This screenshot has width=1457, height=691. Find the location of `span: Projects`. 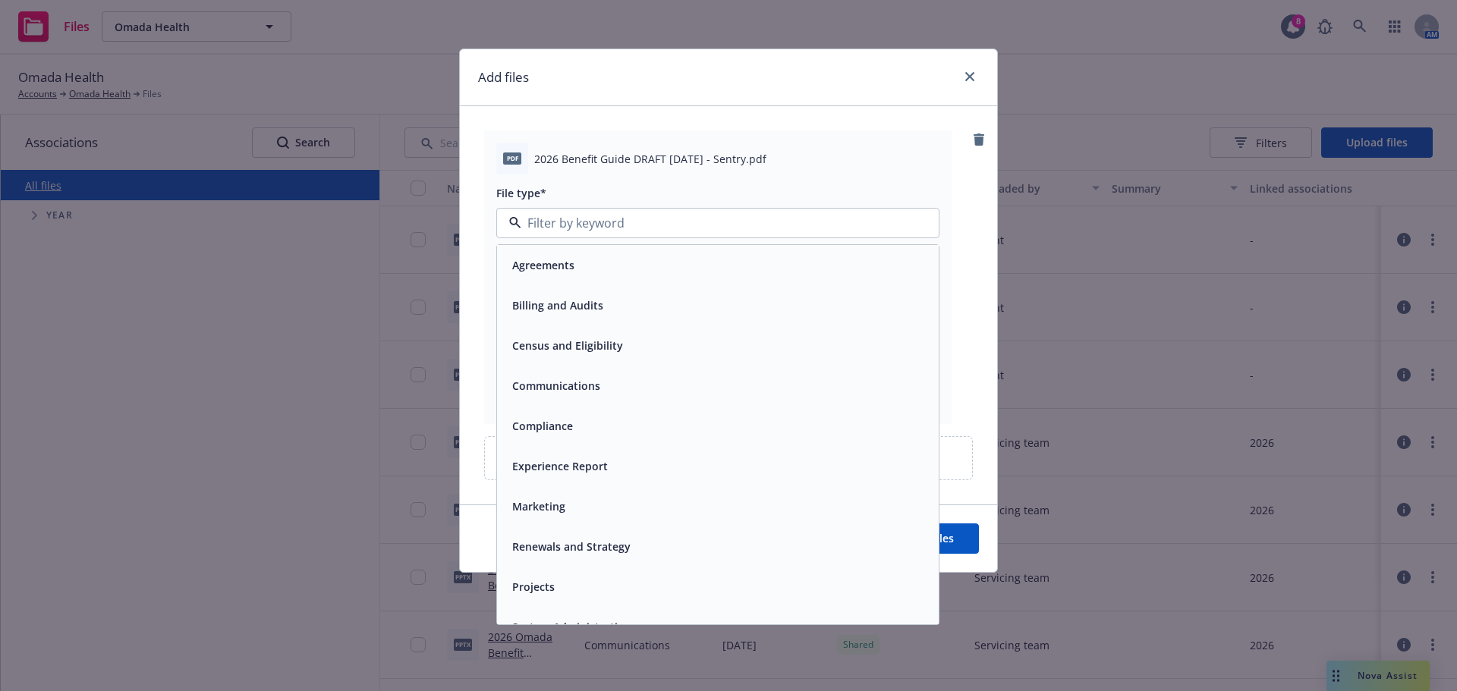

span: Projects is located at coordinates (534, 587).